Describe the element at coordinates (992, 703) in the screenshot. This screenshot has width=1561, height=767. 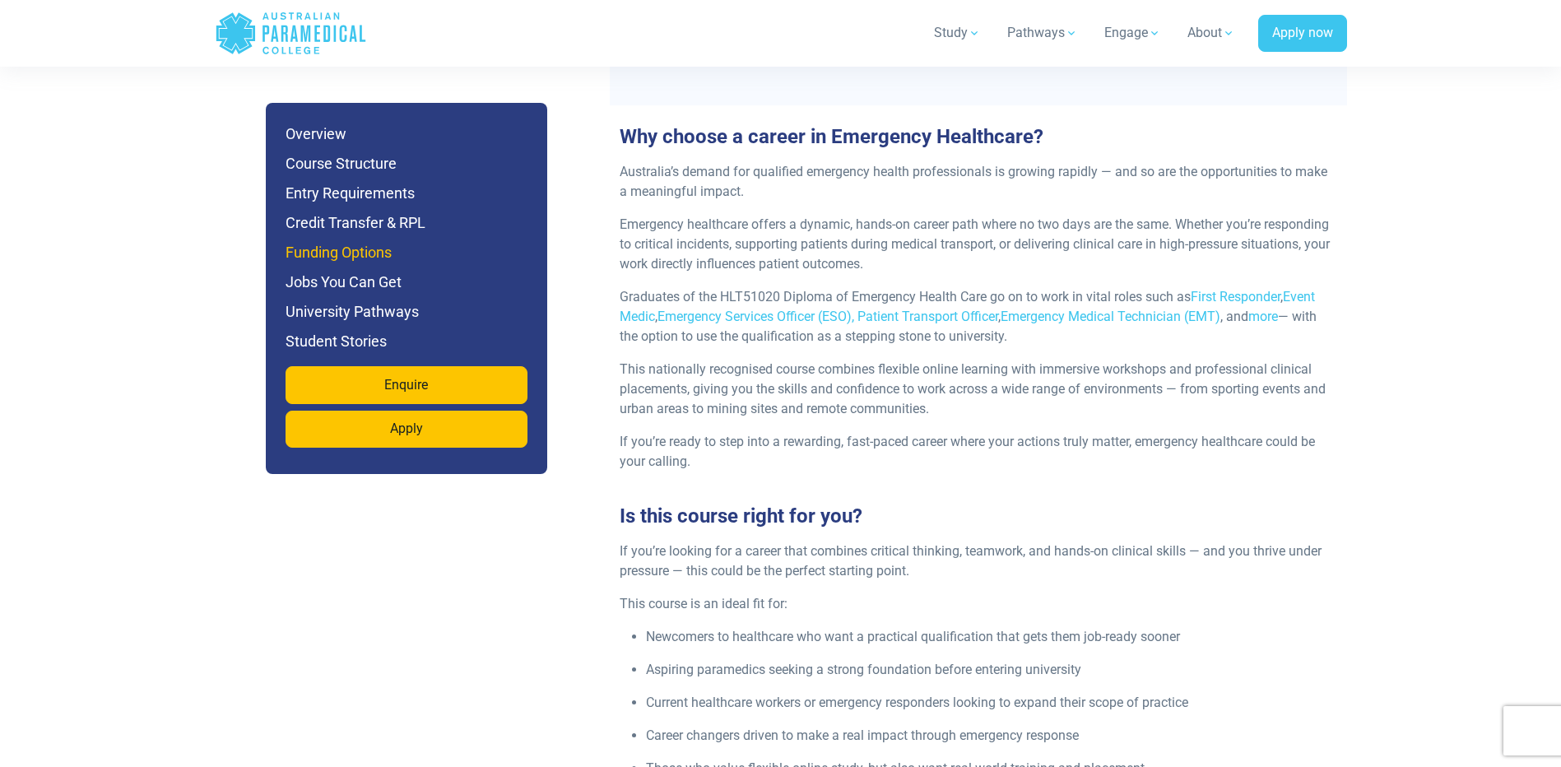
I see `p: Current healthcare workers or emergency responders looking to expand their scope of practice` at that location.